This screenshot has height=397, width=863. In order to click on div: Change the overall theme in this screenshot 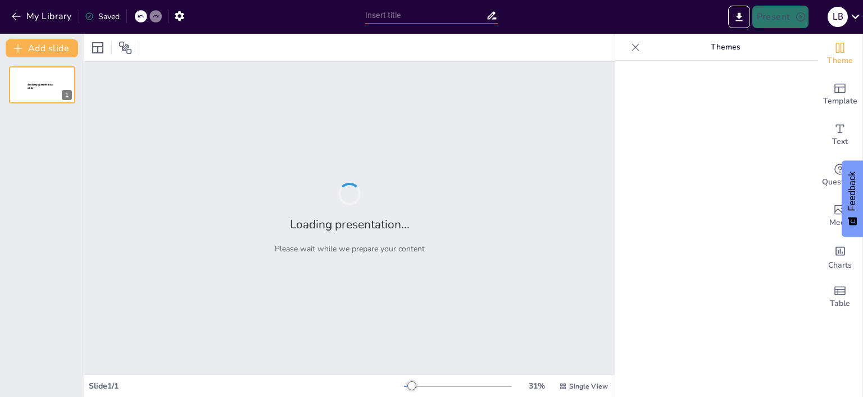, I will do `click(840, 54)`.